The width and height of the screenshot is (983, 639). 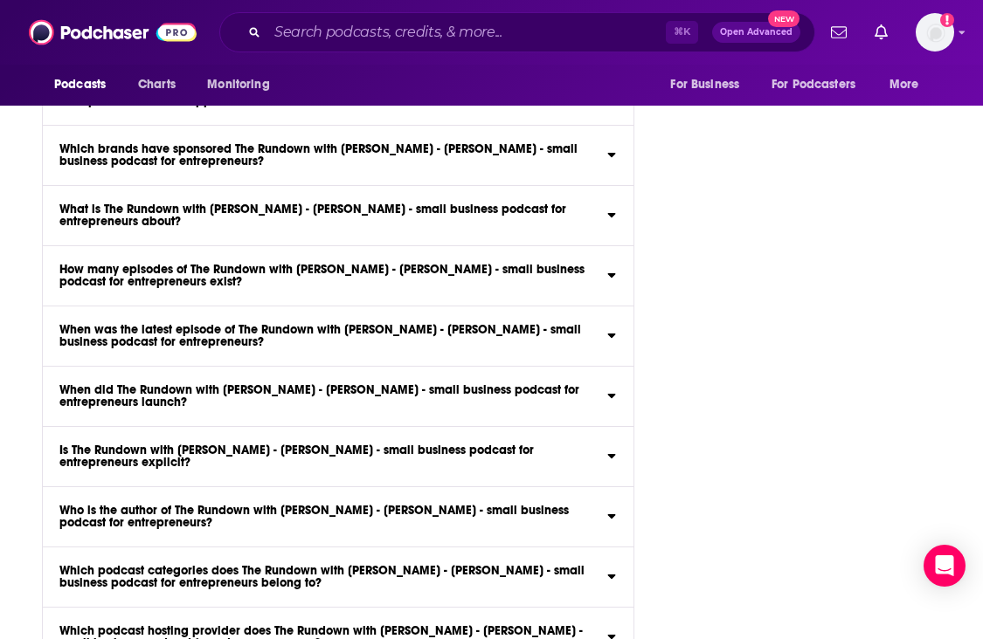 I want to click on img: Podchaser - Follow, Share and Rate Podcasts, so click(x=113, y=32).